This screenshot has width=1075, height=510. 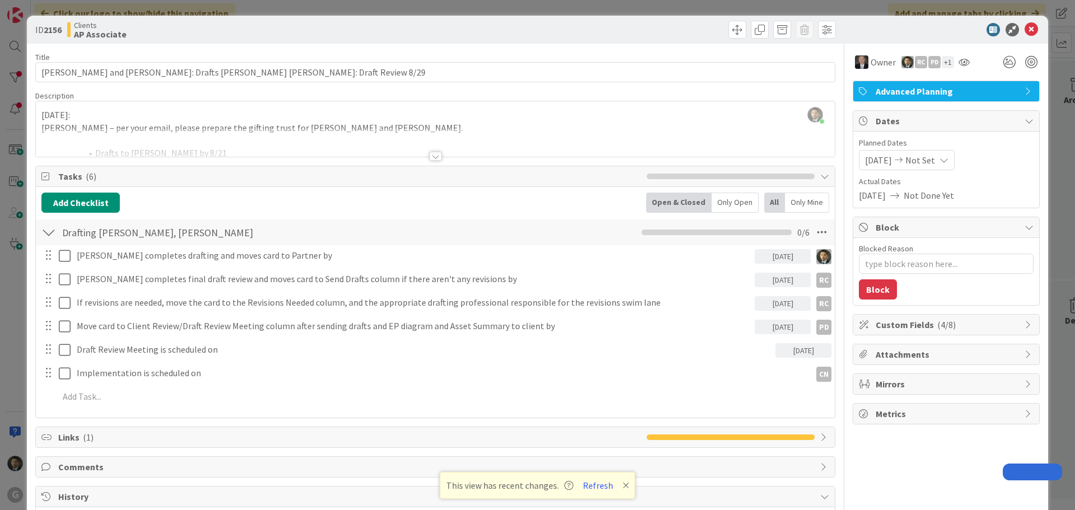 What do you see at coordinates (807, 203) in the screenshot?
I see `div: Only Mine` at bounding box center [807, 203].